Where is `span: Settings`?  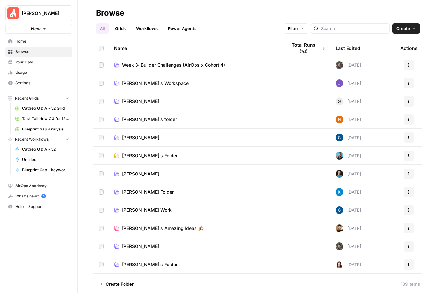
span: Settings is located at coordinates (42, 83).